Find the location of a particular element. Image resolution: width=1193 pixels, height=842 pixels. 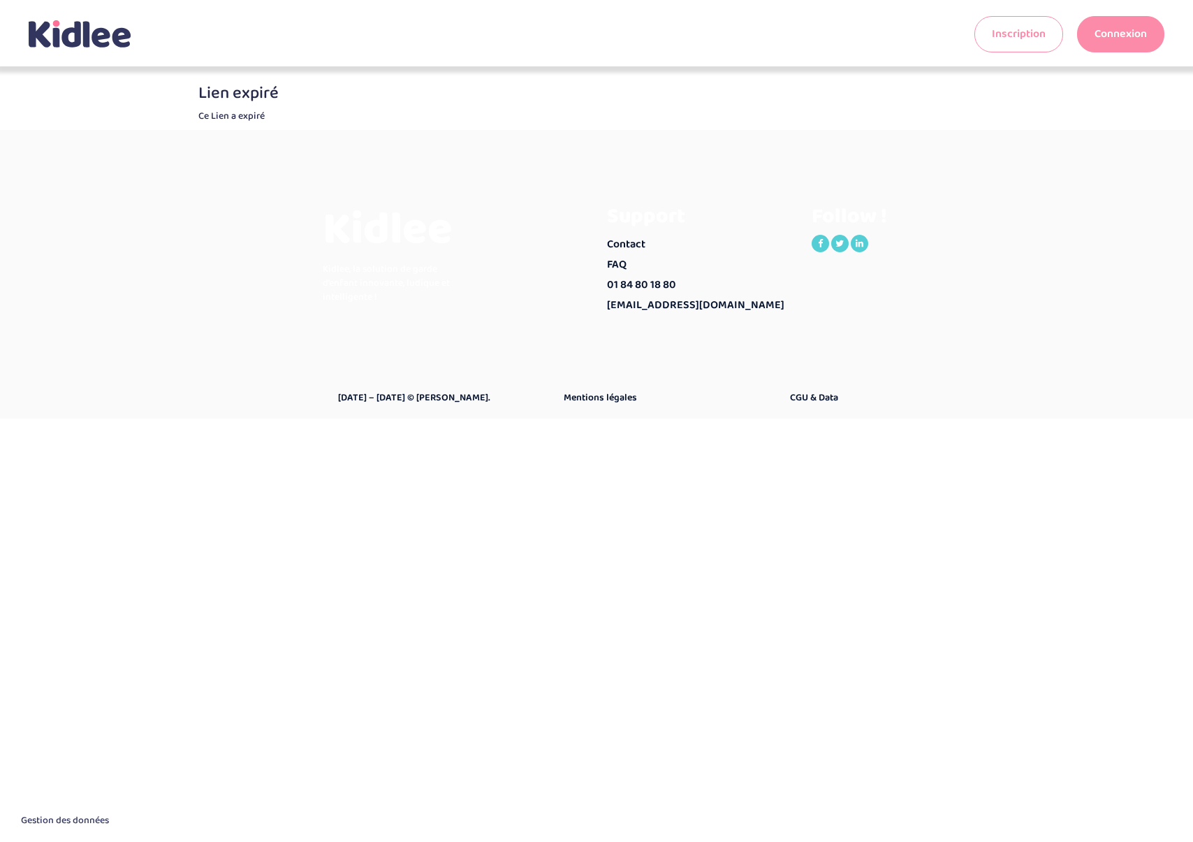

a: Inscription is located at coordinates (1019, 34).